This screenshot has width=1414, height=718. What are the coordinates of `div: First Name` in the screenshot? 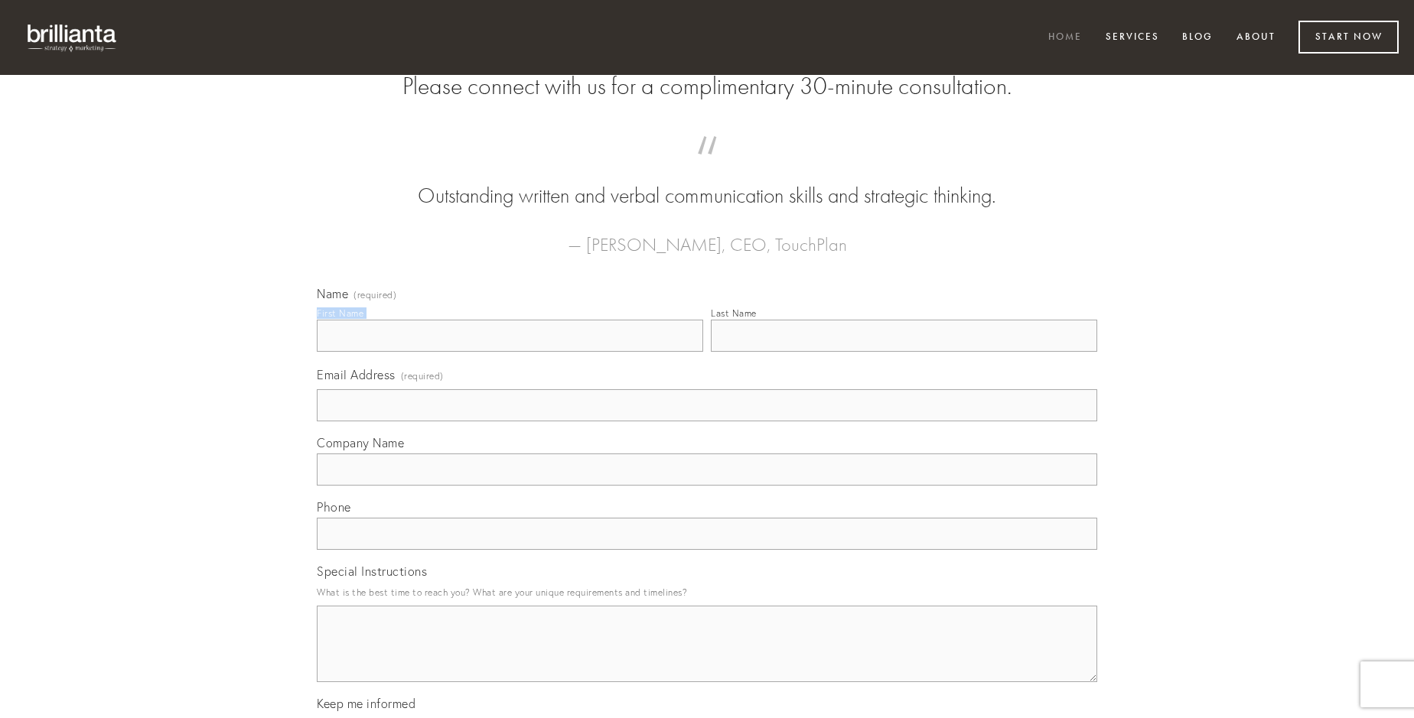 It's located at (340, 313).